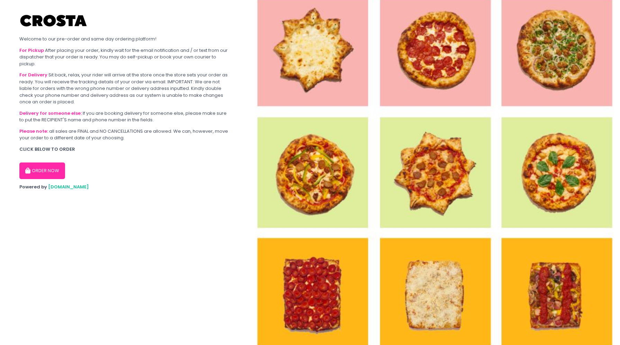  Describe the element at coordinates (33, 75) in the screenshot. I see `b: For Delivery` at that location.